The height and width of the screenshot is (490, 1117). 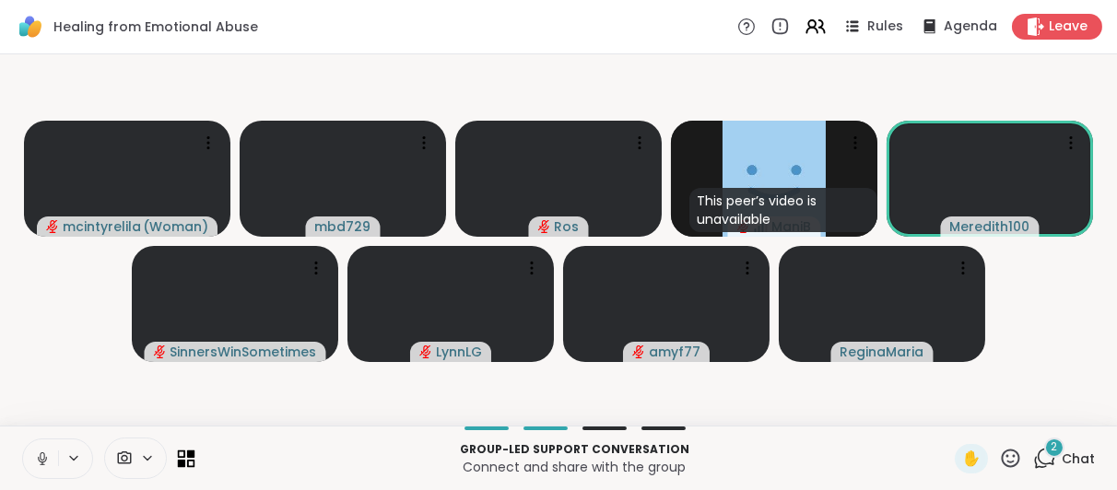 What do you see at coordinates (343, 227) in the screenshot?
I see `span: mbd729` at bounding box center [343, 227].